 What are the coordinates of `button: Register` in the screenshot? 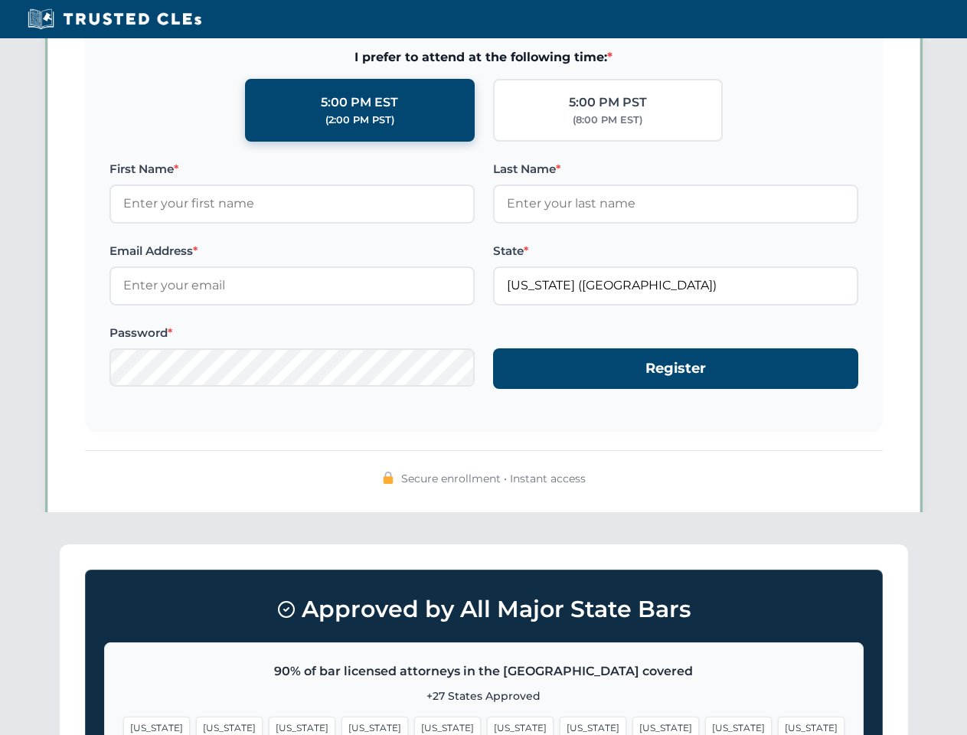 It's located at (675, 368).